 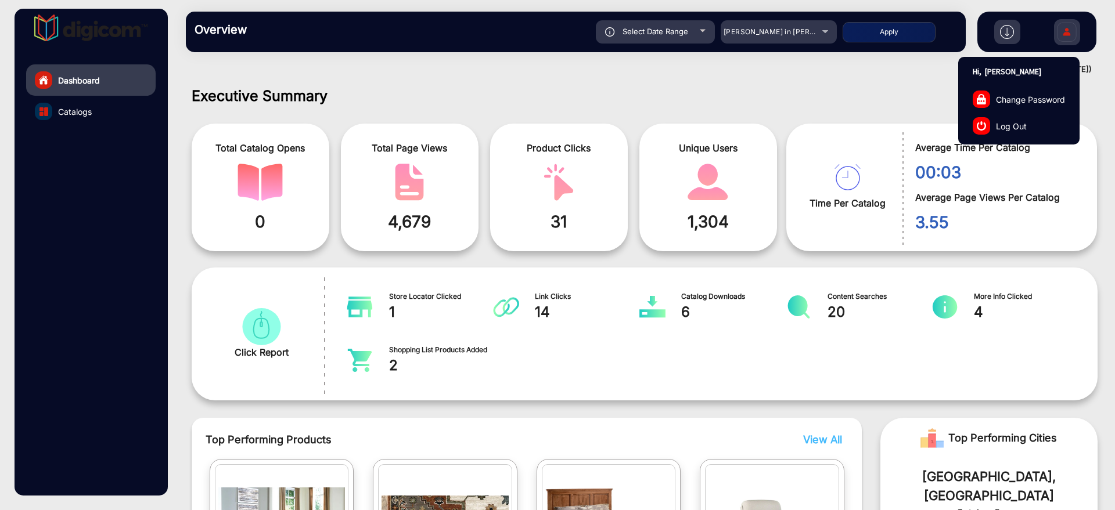 I want to click on span: 31, so click(x=559, y=222).